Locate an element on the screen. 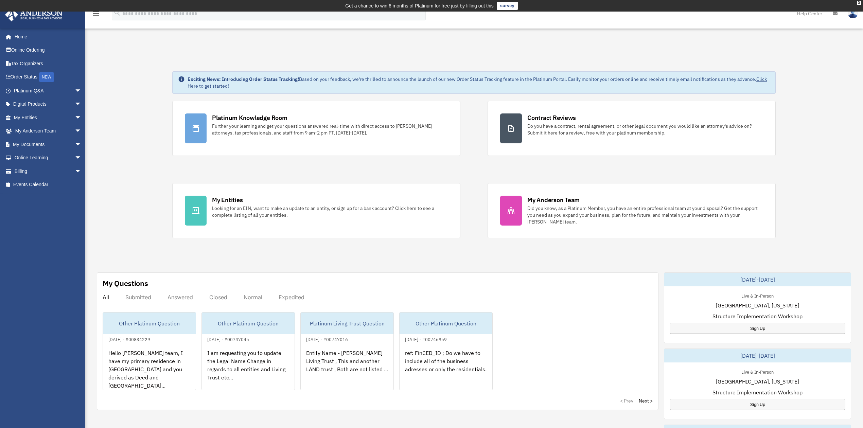  div: My Questions is located at coordinates (125, 283).